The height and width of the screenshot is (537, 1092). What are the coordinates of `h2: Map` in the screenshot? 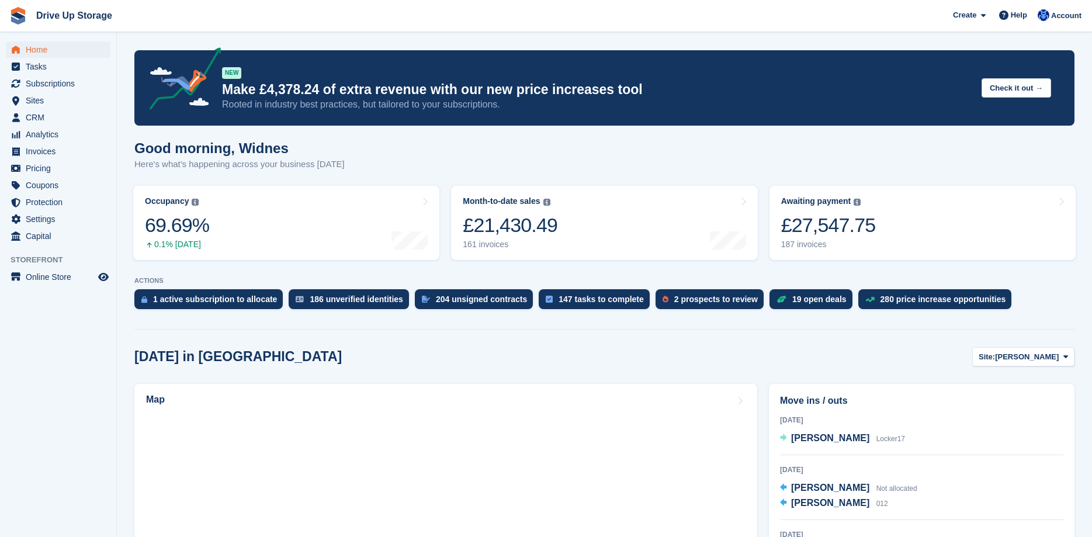 It's located at (155, 400).